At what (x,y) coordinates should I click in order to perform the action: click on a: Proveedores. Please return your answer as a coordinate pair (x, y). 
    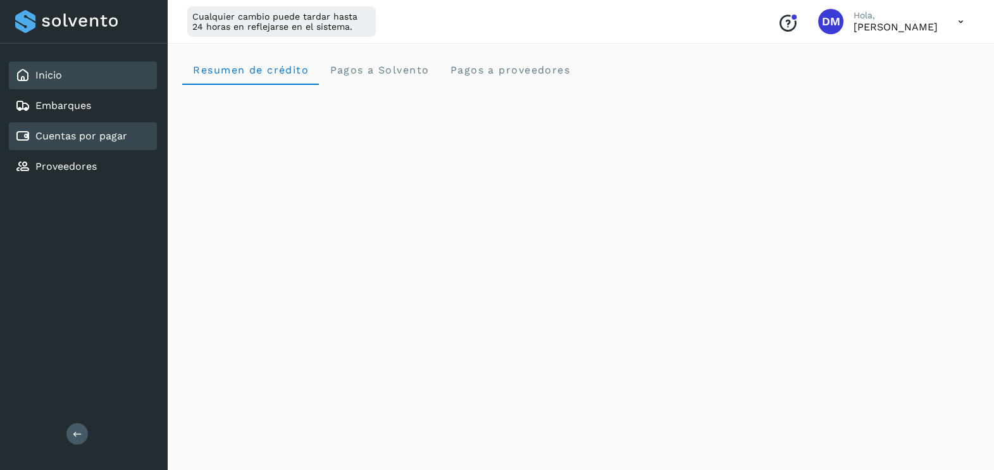
    Looking at the image, I should click on (66, 166).